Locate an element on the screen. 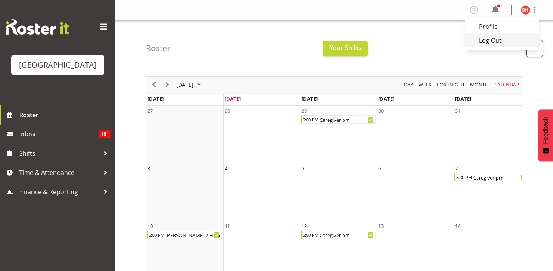 The width and height of the screenshot is (553, 271). button: Previous is located at coordinates (154, 84).